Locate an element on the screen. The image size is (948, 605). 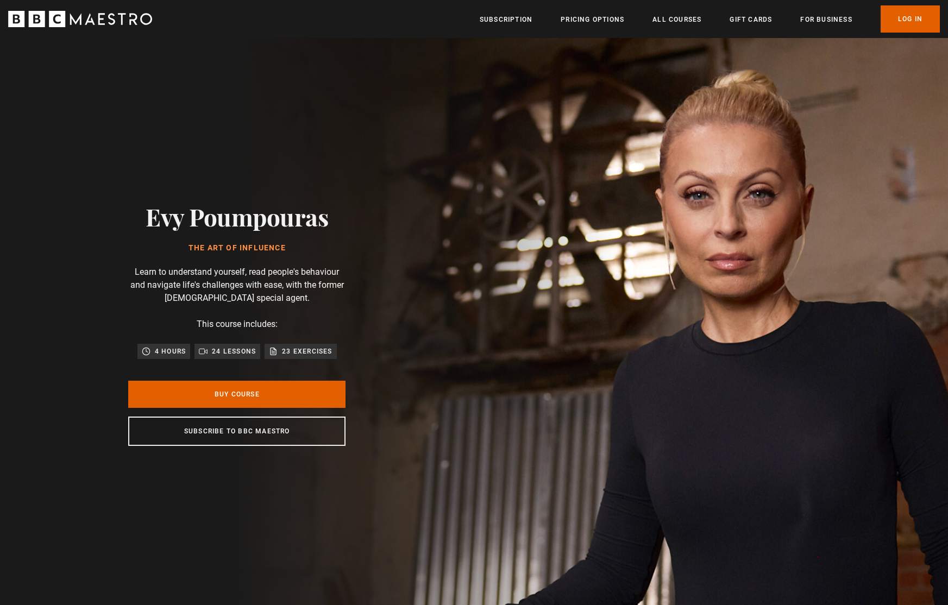
nav: Primary is located at coordinates (710, 19).